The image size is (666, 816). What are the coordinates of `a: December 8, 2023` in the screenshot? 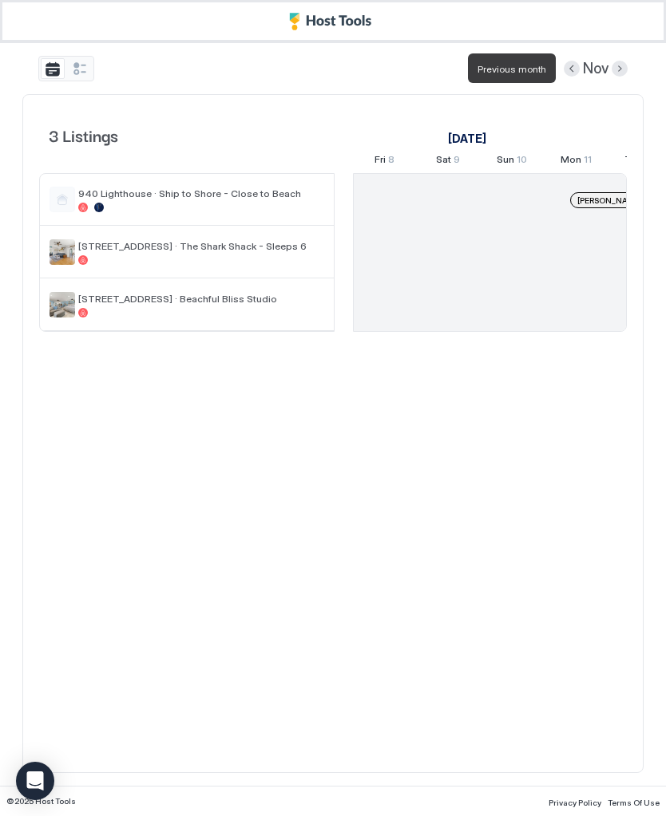 It's located at (384, 161).